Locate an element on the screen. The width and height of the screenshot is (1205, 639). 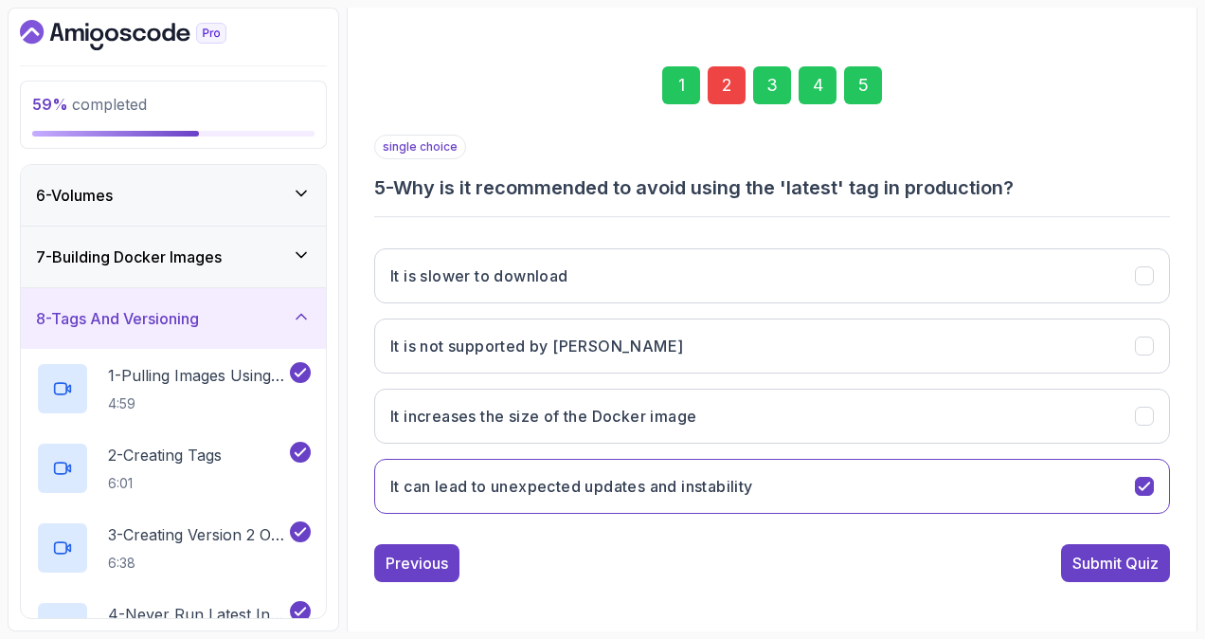
h3: 6 - Volumes is located at coordinates (74, 195).